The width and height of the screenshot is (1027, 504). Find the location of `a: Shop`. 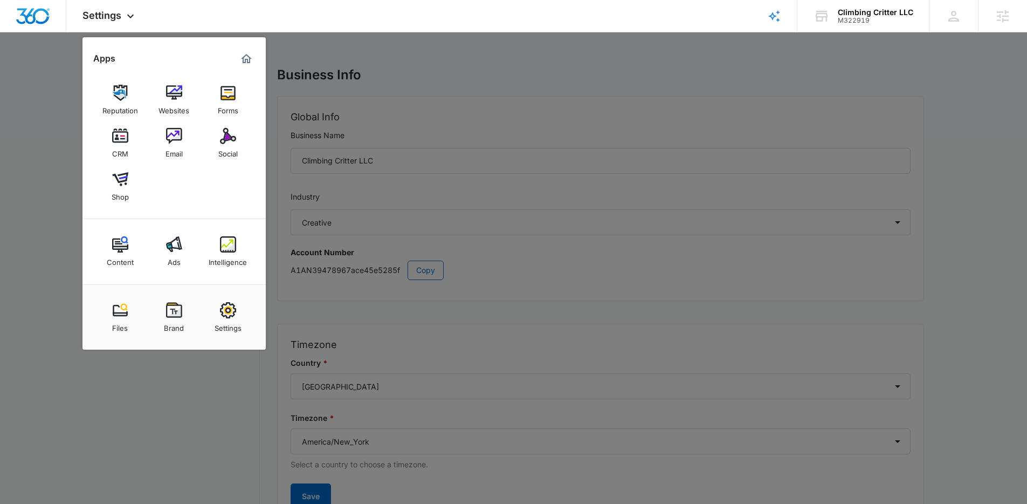

a: Shop is located at coordinates (120, 186).